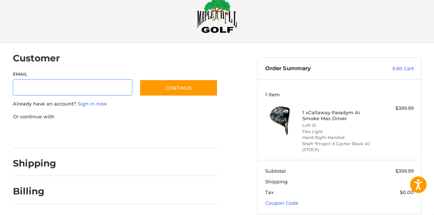  What do you see at coordinates (35, 163) in the screenshot?
I see `h2: Shipping` at bounding box center [35, 163].